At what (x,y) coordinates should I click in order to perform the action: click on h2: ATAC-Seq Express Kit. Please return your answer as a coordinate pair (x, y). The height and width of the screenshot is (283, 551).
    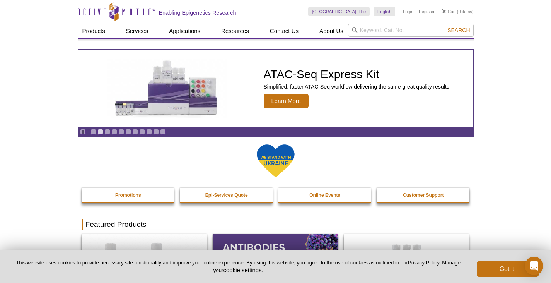
    Looking at the image, I should click on (357, 74).